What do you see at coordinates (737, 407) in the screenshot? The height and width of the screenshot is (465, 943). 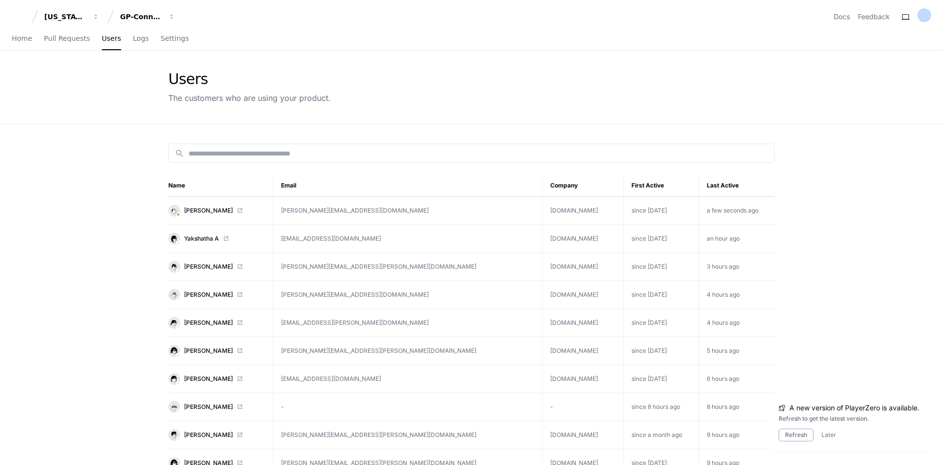 I see `td: 8 hours ago` at bounding box center [737, 407].